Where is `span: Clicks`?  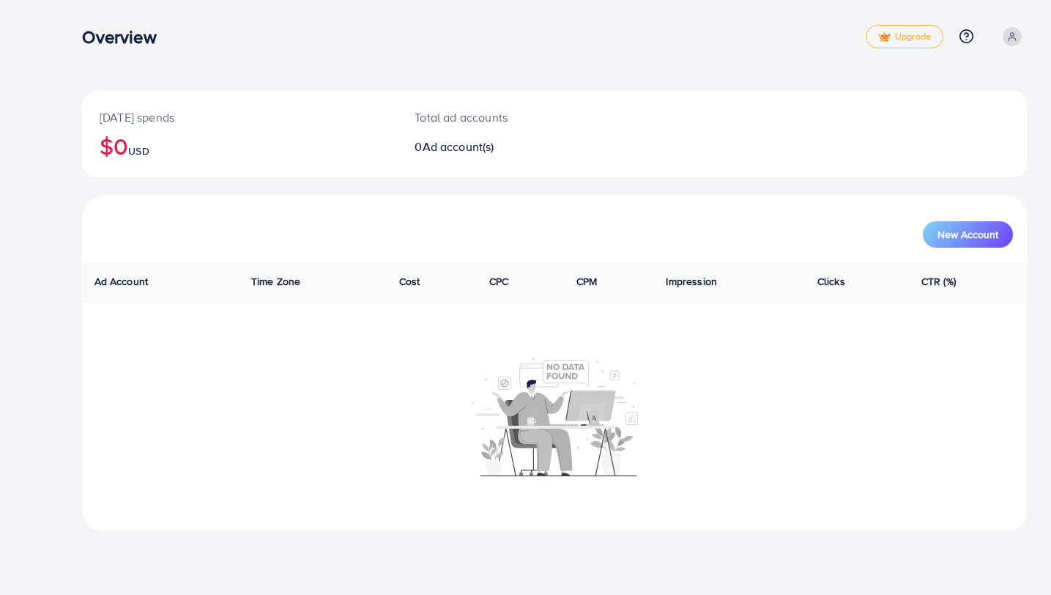
span: Clicks is located at coordinates (832, 281).